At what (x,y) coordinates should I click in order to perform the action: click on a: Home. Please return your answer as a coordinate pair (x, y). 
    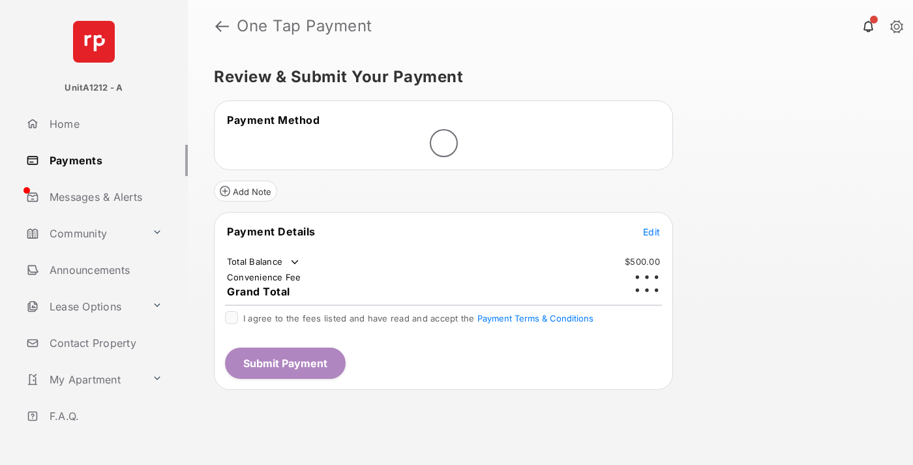
    Looking at the image, I should click on (104, 124).